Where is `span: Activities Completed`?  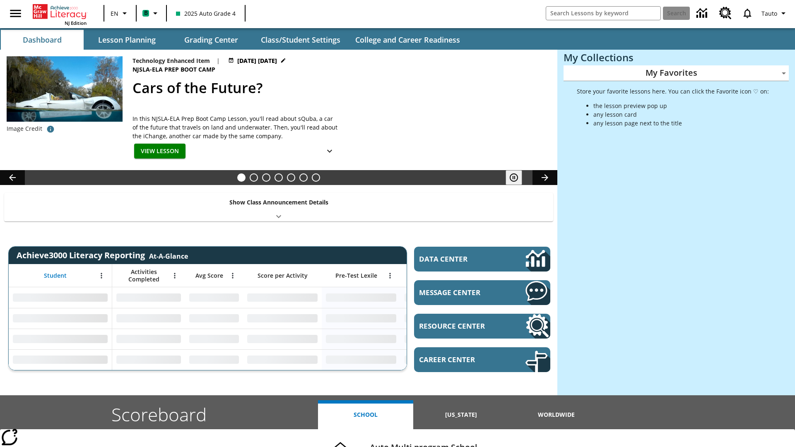
span: Activities Completed is located at coordinates (144, 276).